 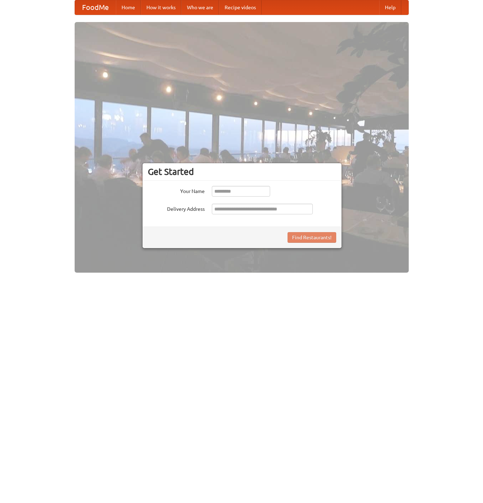 What do you see at coordinates (312, 237) in the screenshot?
I see `button: Find Restaurants!` at bounding box center [312, 237].